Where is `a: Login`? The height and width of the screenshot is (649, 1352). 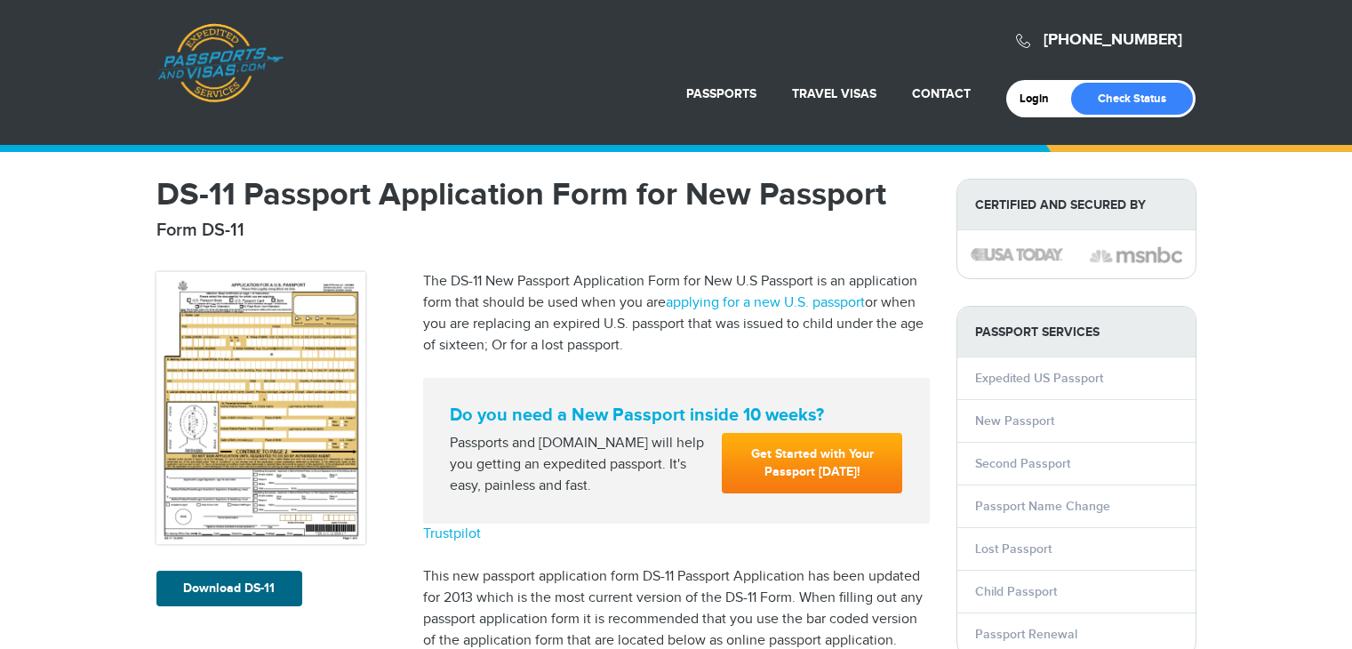 a: Login is located at coordinates (1040, 99).